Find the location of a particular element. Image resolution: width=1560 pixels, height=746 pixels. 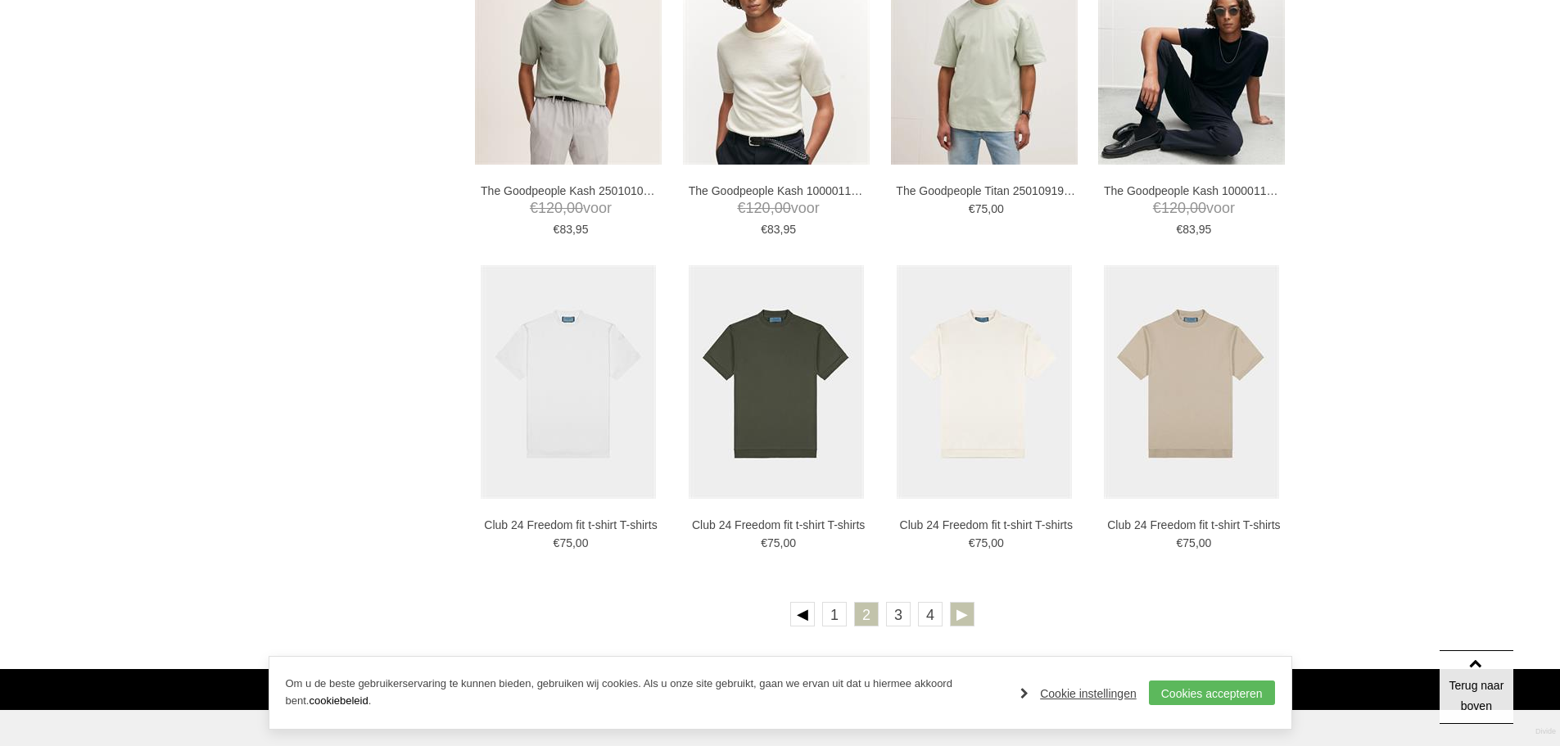

a: 3 is located at coordinates (899, 614).